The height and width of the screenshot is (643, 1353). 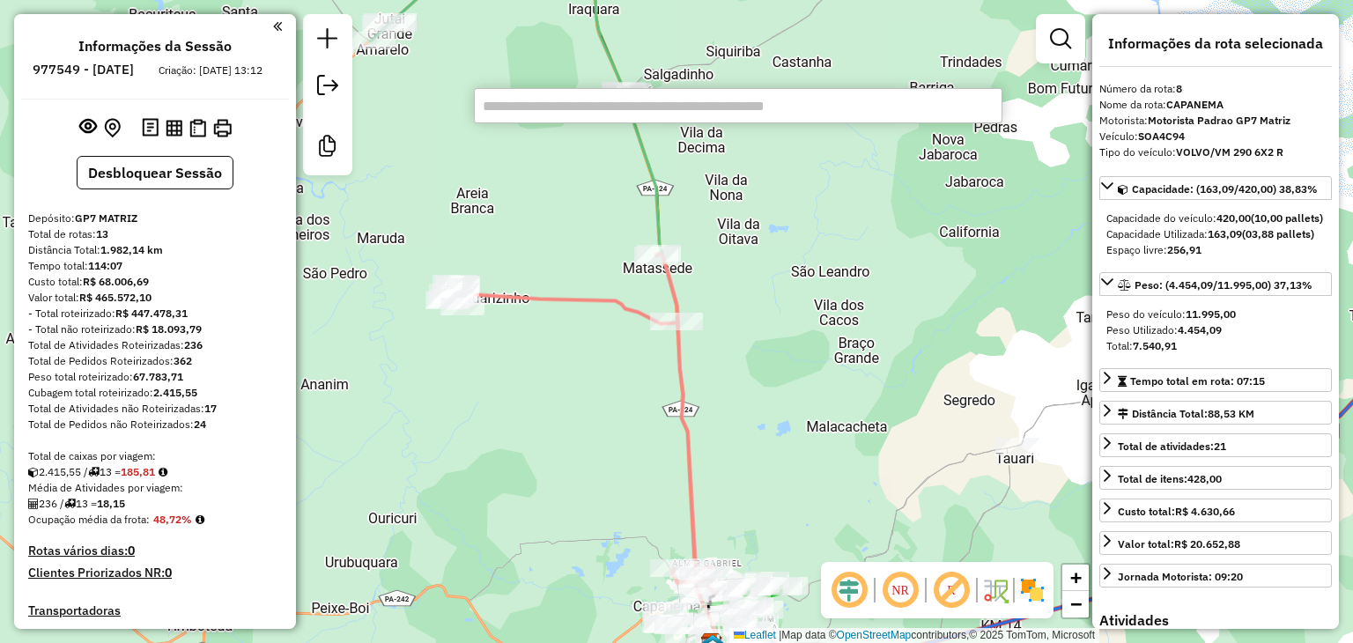 I want to click on div: Total de Pedidos Roteirizados:, so click(x=155, y=361).